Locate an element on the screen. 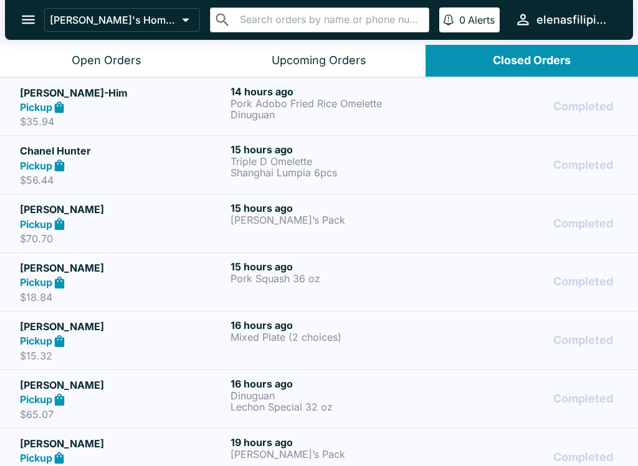  p: $15.32 is located at coordinates (123, 356).